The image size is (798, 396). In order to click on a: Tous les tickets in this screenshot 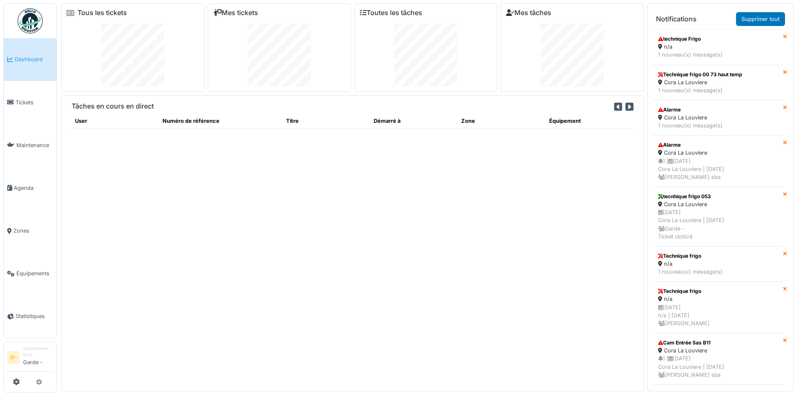, I will do `click(102, 13)`.